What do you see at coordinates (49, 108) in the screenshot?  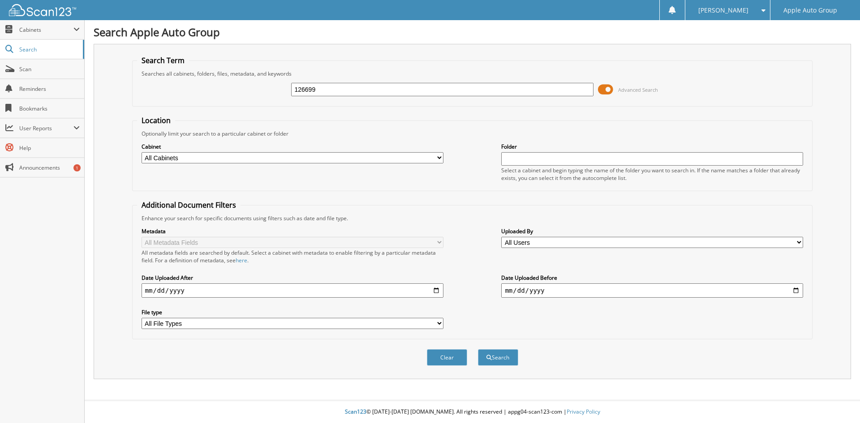 I see `span: Bookmarks` at bounding box center [49, 108].